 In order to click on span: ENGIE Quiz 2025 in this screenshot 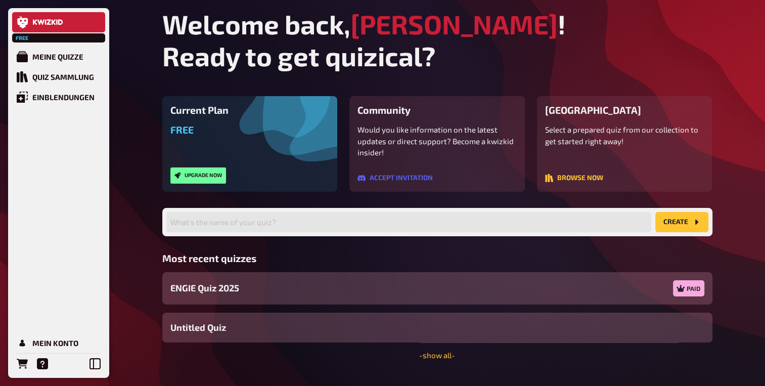, I will do `click(205, 288)`.